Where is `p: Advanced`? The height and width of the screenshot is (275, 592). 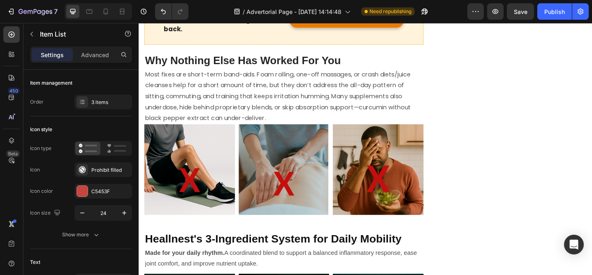
p: Advanced is located at coordinates (95, 55).